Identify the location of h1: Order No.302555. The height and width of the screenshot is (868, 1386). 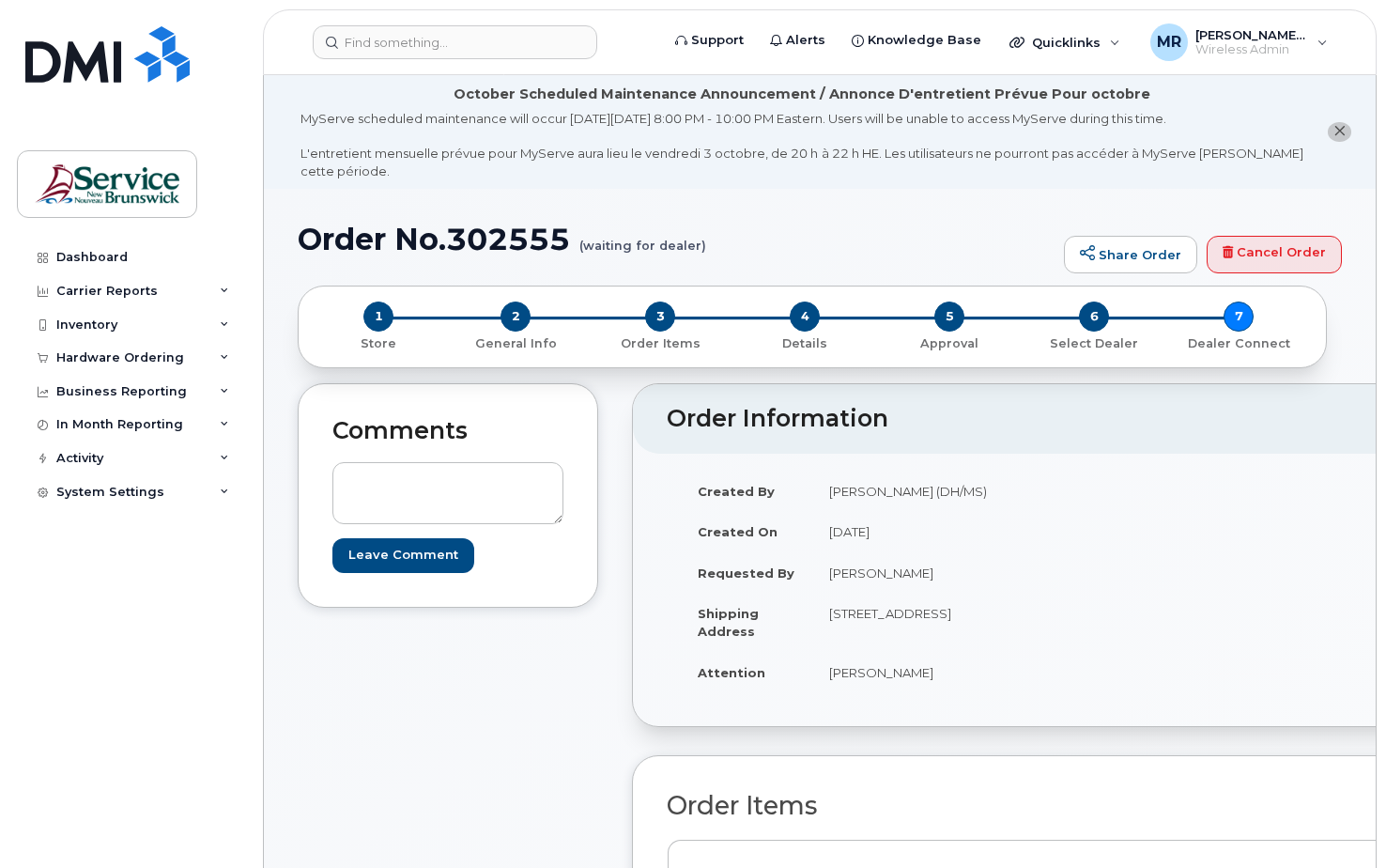
(676, 239).